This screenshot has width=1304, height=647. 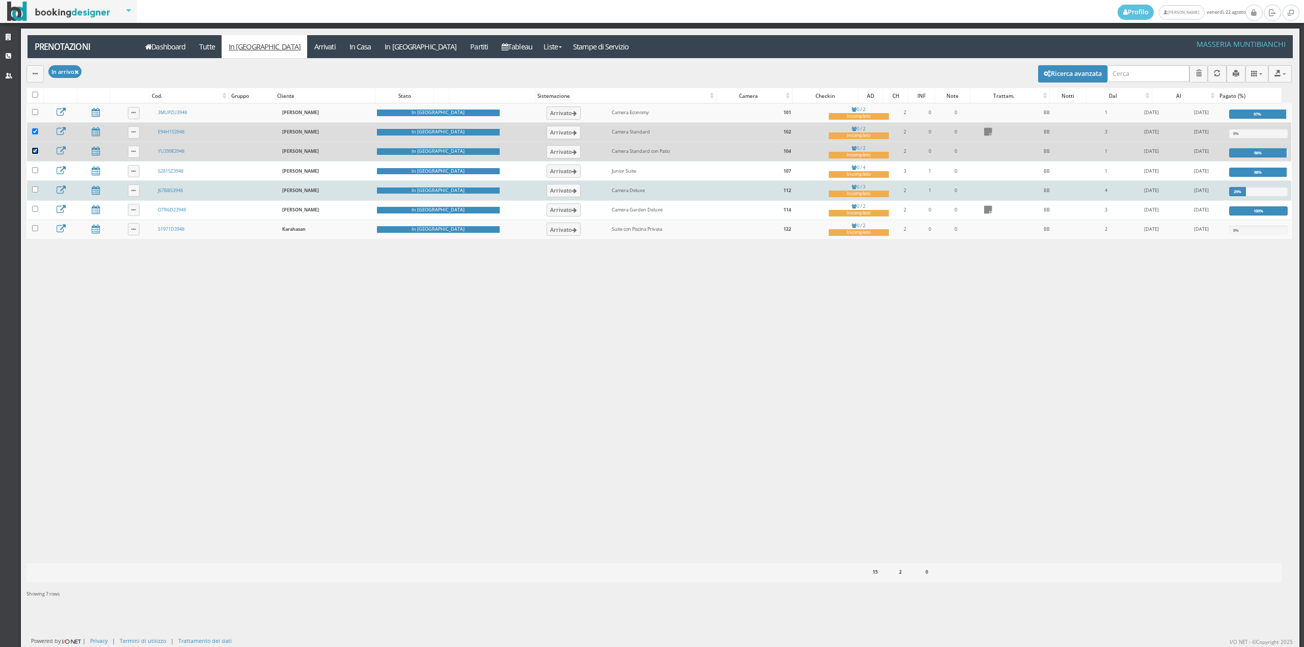 I want to click on div: Notti, so click(x=1068, y=96).